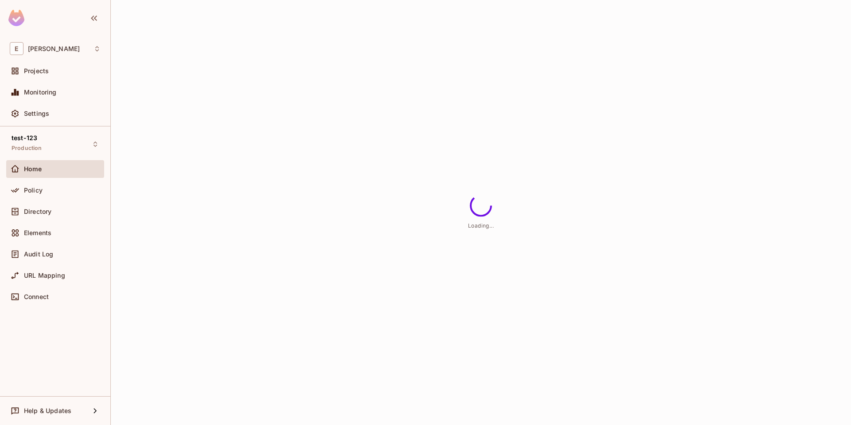 The height and width of the screenshot is (425, 851). Describe the element at coordinates (36, 114) in the screenshot. I see `span: Settings` at that location.